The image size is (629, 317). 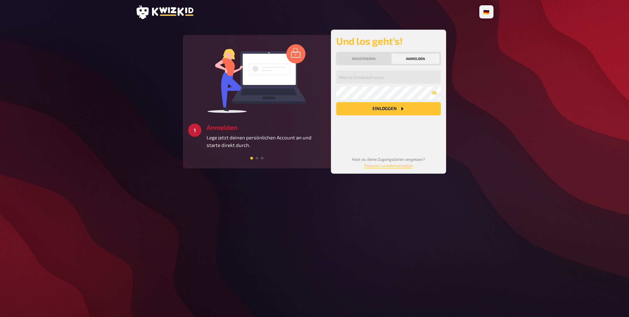 What do you see at coordinates (195, 130) in the screenshot?
I see `div: 1` at bounding box center [195, 130].